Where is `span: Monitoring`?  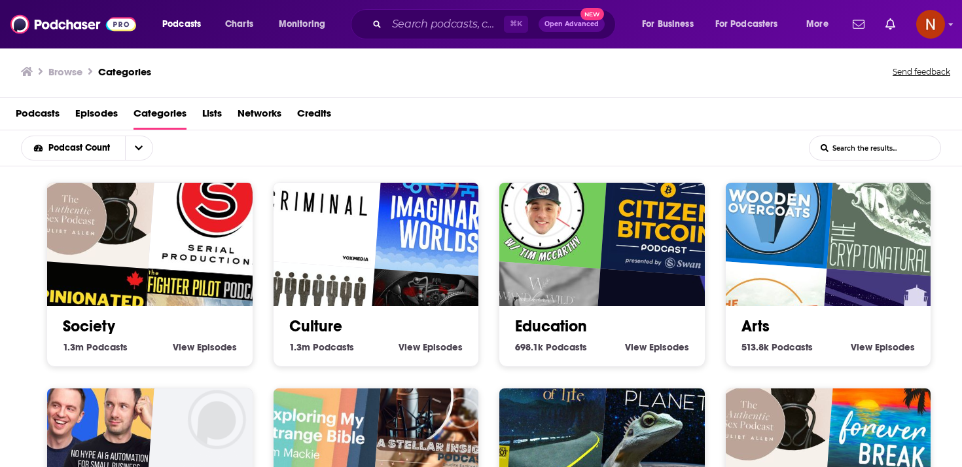
span: Monitoring is located at coordinates (302, 24).